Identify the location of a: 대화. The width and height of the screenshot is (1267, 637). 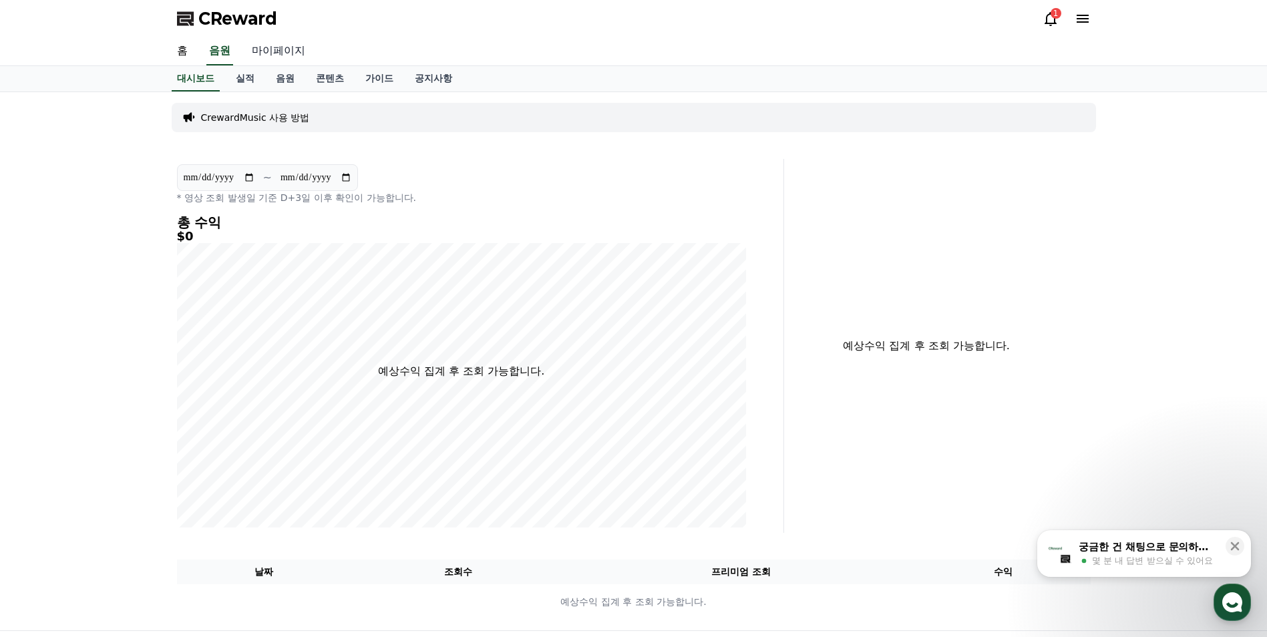
(130, 440).